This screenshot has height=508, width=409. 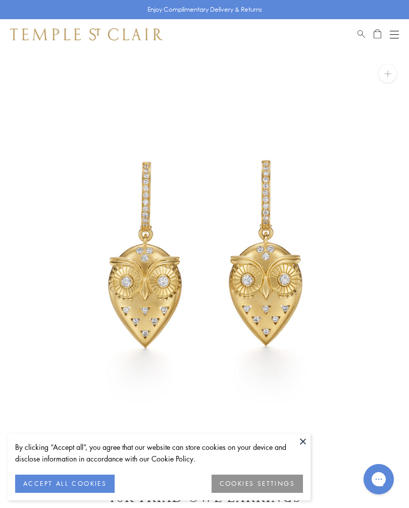 I want to click on button: Gorgias live chat, so click(x=20, y=19).